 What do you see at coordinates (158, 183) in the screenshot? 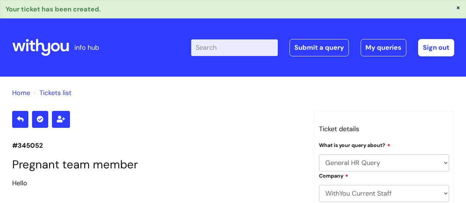
I see `div: Hello` at bounding box center [158, 183].